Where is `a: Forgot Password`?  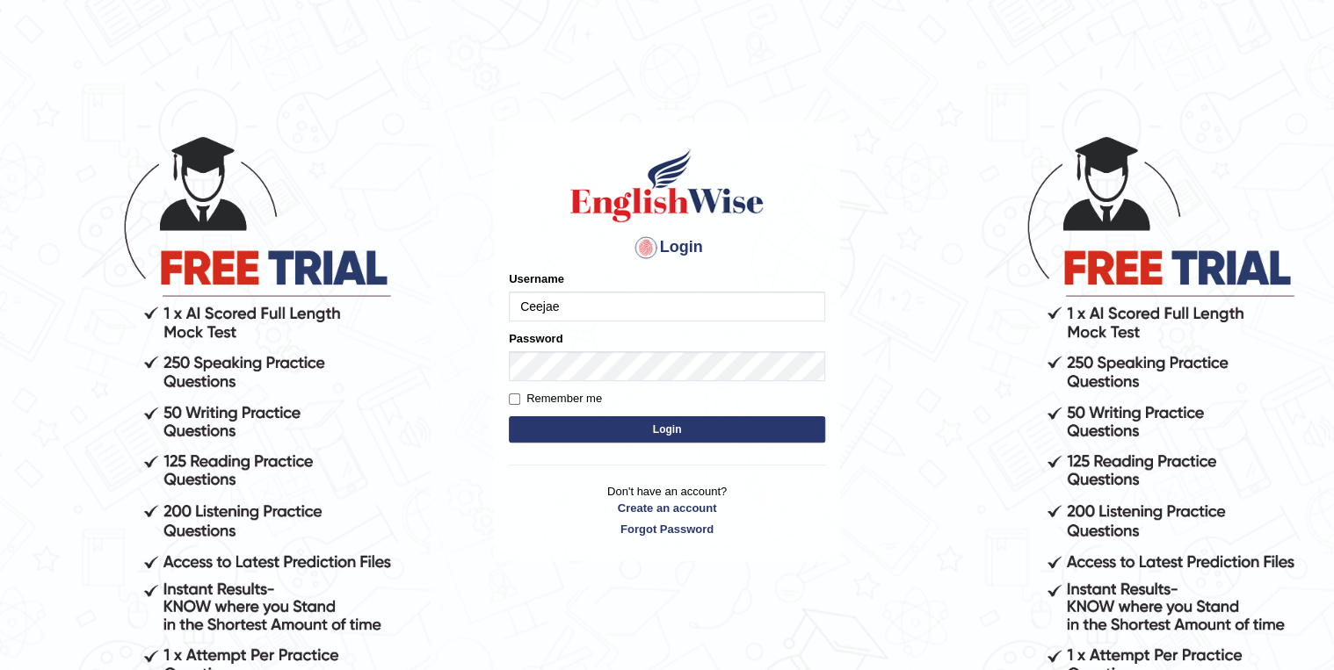
a: Forgot Password is located at coordinates (667, 529).